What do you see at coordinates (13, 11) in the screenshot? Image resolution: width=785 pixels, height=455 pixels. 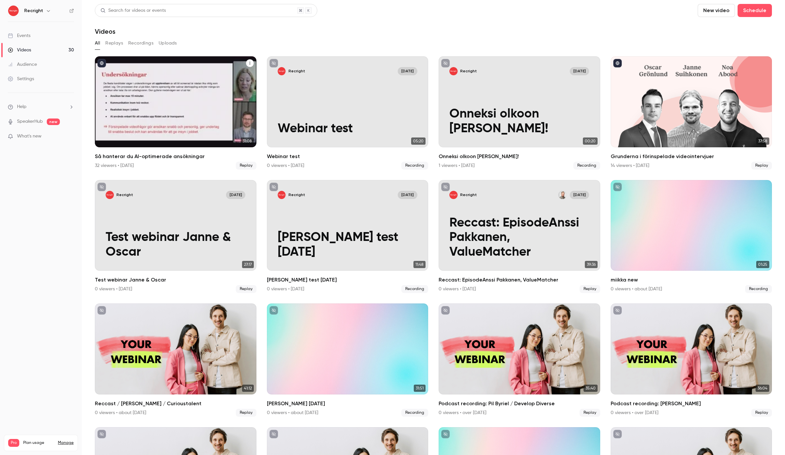 I see `img: Recright` at bounding box center [13, 11].